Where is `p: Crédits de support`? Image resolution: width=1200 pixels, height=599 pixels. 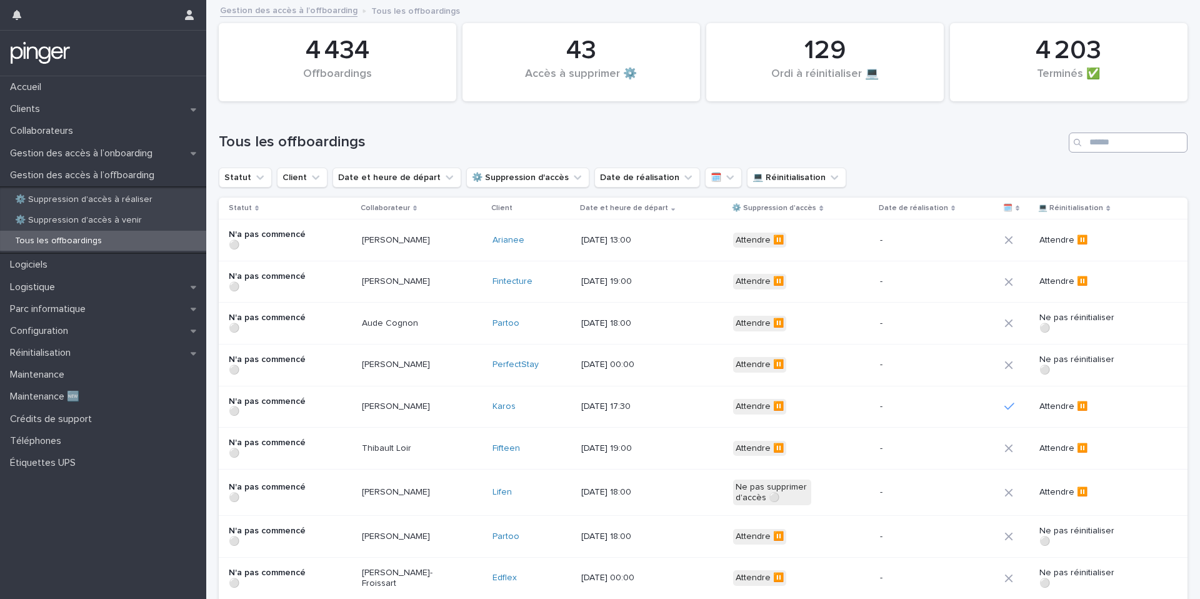 p: Crédits de support is located at coordinates (53, 419).